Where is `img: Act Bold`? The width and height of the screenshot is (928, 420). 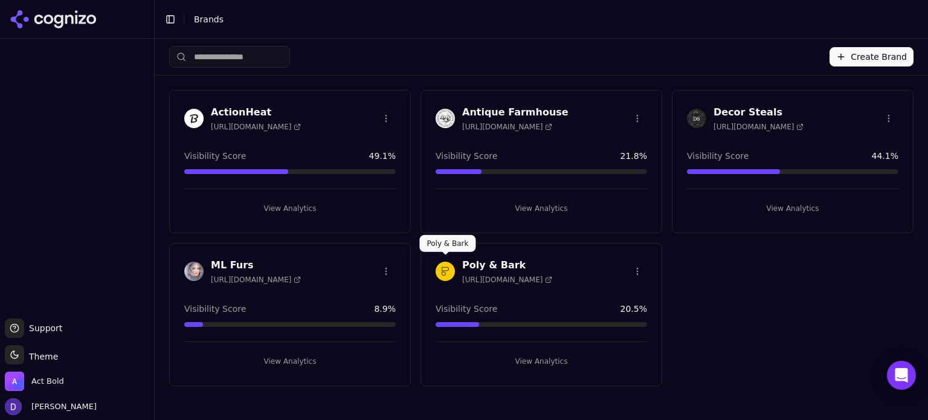
img: Act Bold is located at coordinates (14, 381).